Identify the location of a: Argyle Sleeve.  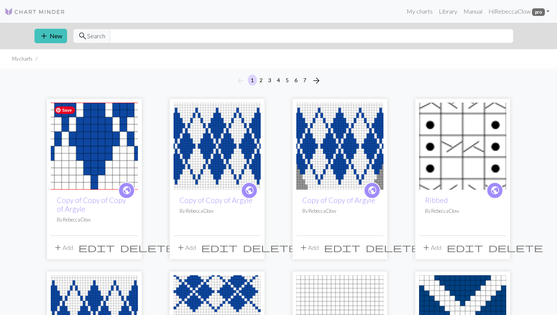
(340, 145).